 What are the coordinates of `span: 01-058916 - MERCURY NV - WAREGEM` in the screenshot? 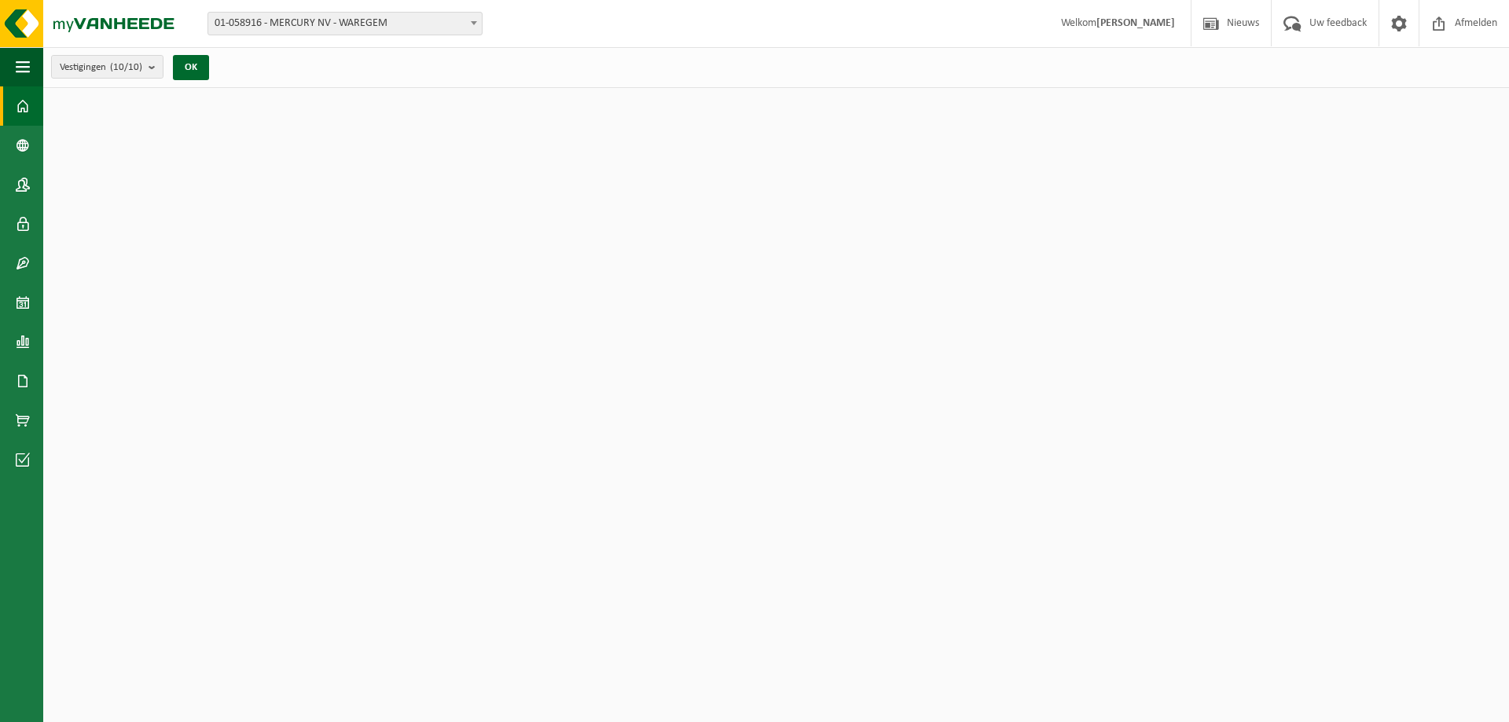 It's located at (345, 24).